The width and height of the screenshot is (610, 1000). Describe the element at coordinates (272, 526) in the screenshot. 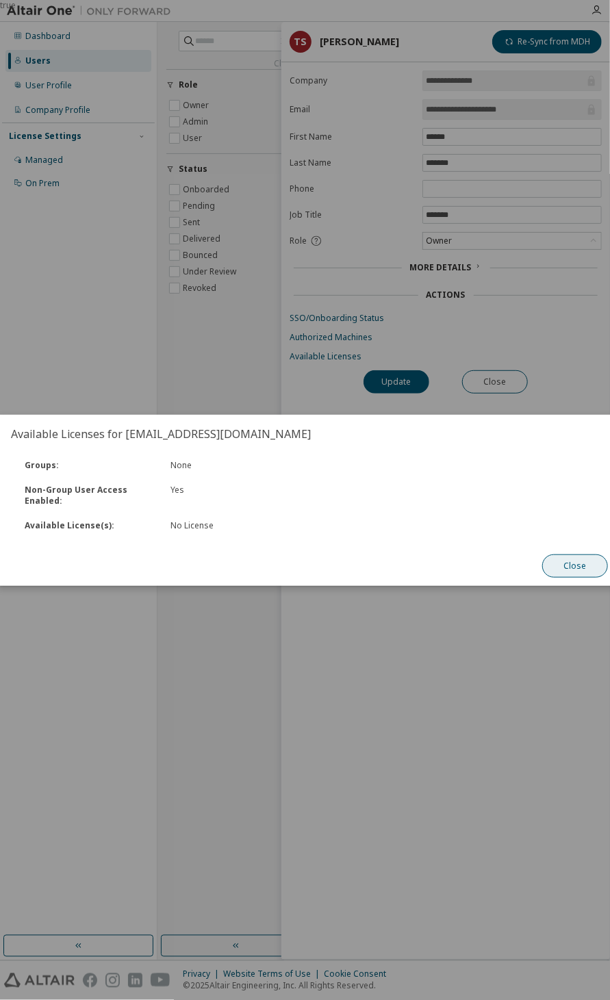

I see `div: No License` at that location.